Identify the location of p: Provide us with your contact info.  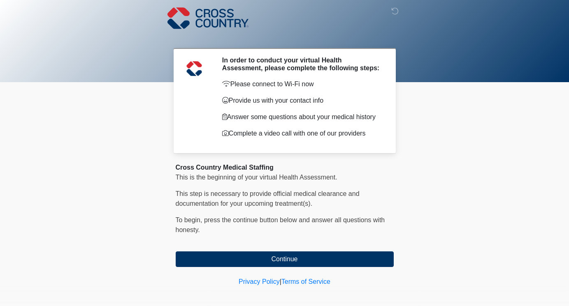
(301, 101).